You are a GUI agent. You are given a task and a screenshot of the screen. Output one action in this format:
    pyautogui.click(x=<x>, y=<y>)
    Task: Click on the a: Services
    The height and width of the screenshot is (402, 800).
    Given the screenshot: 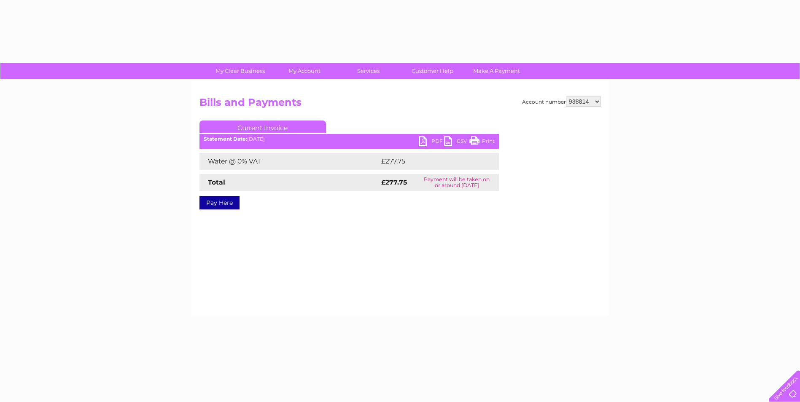 What is the action you would take?
    pyautogui.click(x=368, y=71)
    